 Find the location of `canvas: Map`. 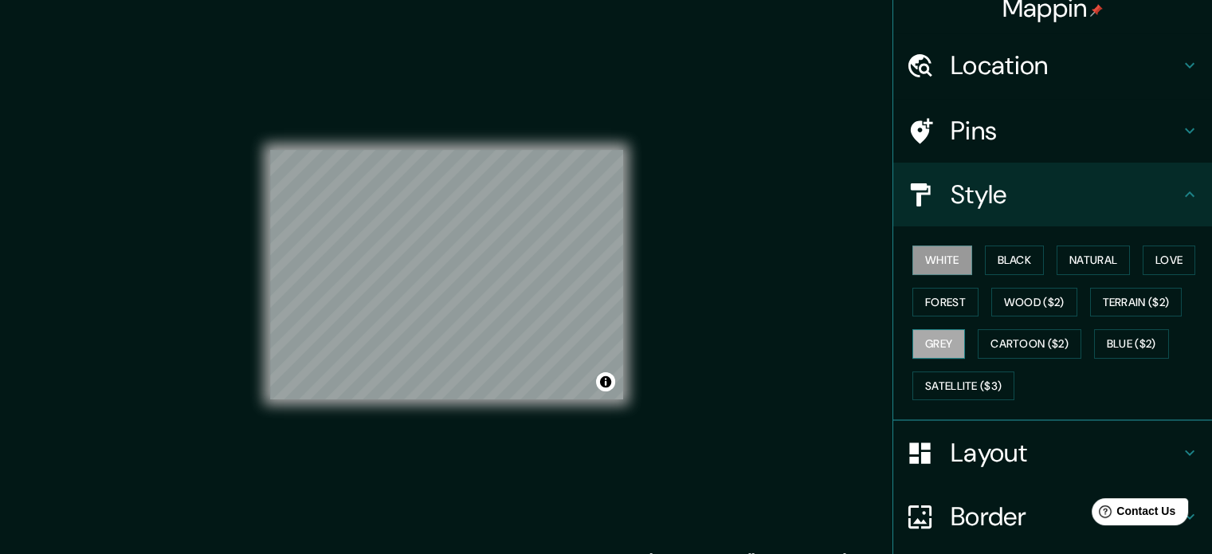

canvas: Map is located at coordinates (446, 274).